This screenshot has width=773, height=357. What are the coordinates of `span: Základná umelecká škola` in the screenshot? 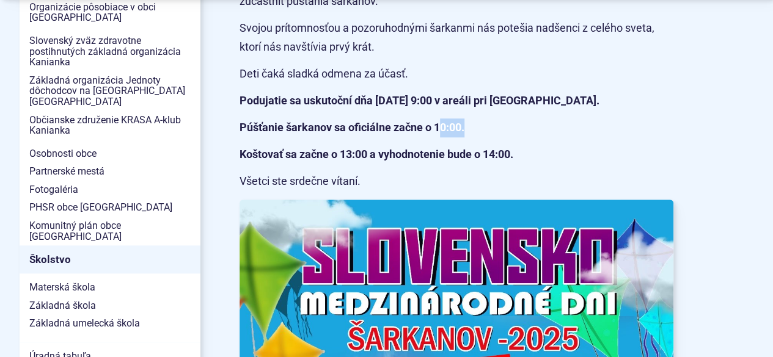 It's located at (110, 324).